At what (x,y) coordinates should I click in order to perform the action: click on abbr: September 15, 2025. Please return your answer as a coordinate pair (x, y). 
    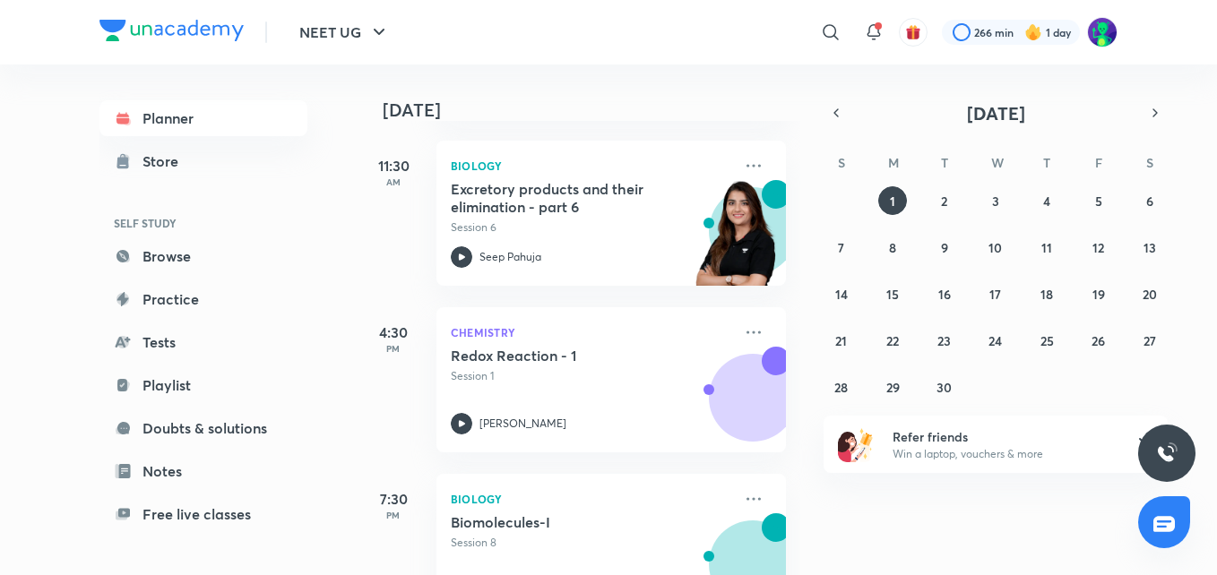
    Looking at the image, I should click on (893, 294).